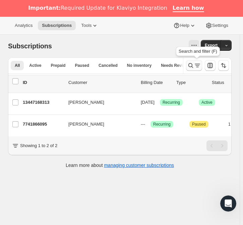 Image resolution: width=243 pixels, height=225 pixels. What do you see at coordinates (57, 26) in the screenshot?
I see `button: Subscriptions` at bounding box center [57, 26].